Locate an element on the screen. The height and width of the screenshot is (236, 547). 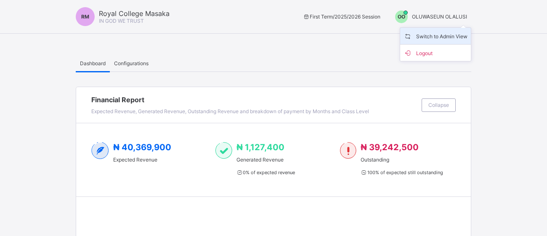
span: Collapse is located at coordinates (438, 105).